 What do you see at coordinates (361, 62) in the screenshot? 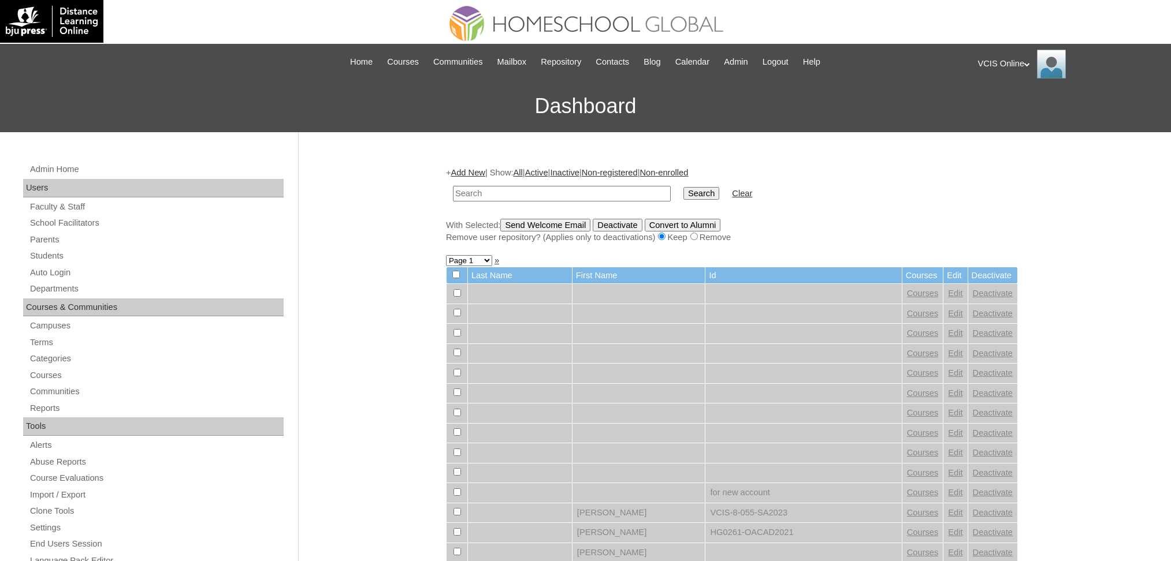
I see `a: Home` at bounding box center [361, 62].